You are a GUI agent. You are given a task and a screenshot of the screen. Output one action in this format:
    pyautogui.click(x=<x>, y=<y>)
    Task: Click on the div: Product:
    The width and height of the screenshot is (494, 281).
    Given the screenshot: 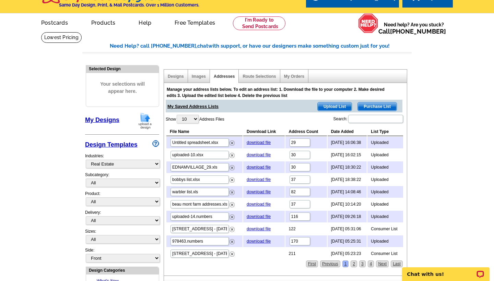 What is the action you would take?
    pyautogui.click(x=122, y=200)
    